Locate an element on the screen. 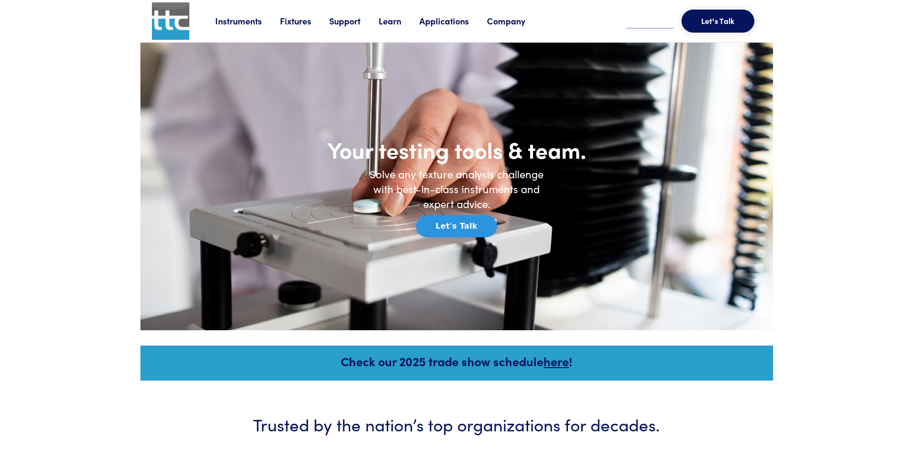 The height and width of the screenshot is (475, 913). img: ttc_logo_1x1_v1.0.png is located at coordinates (171, 21).